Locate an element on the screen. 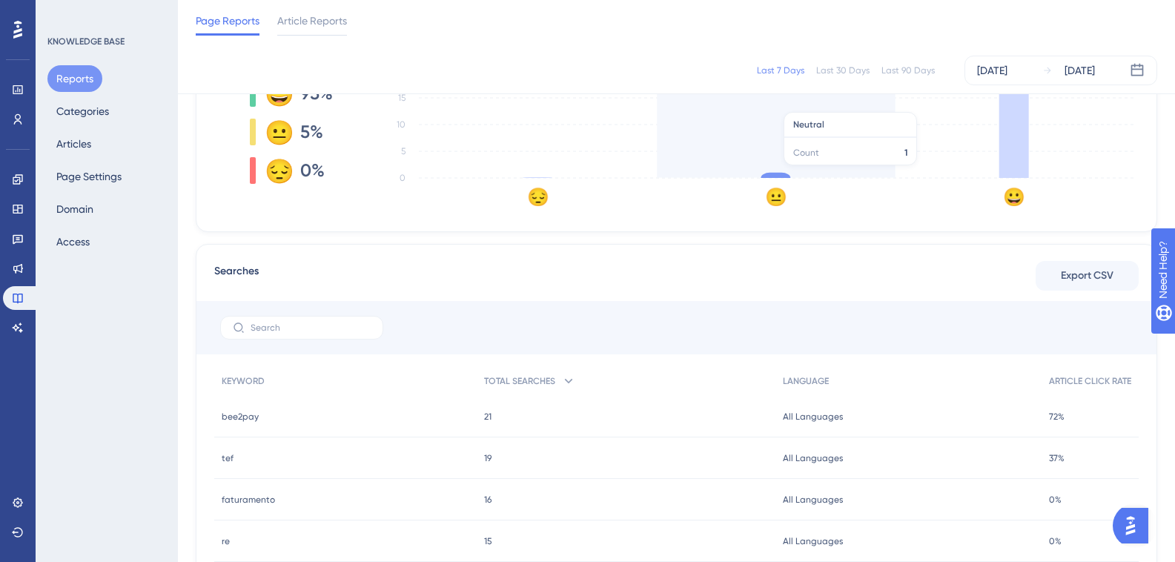  button: Access is located at coordinates (73, 242).